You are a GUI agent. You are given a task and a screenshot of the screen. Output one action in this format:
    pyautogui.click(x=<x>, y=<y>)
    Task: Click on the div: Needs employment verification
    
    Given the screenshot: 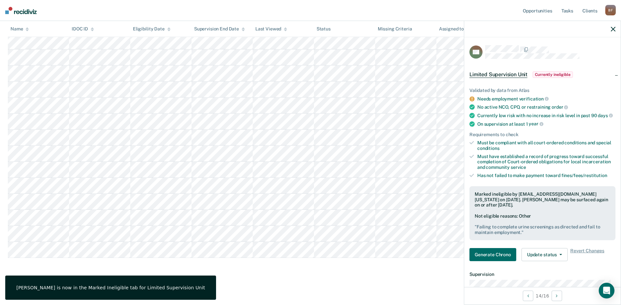 What is the action you would take?
    pyautogui.click(x=547, y=99)
    